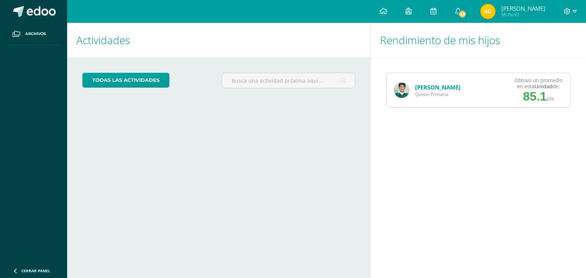 This screenshot has height=278, width=586. What do you see at coordinates (478, 40) in the screenshot?
I see `h1: Rendimiento de mis hijos` at bounding box center [478, 40].